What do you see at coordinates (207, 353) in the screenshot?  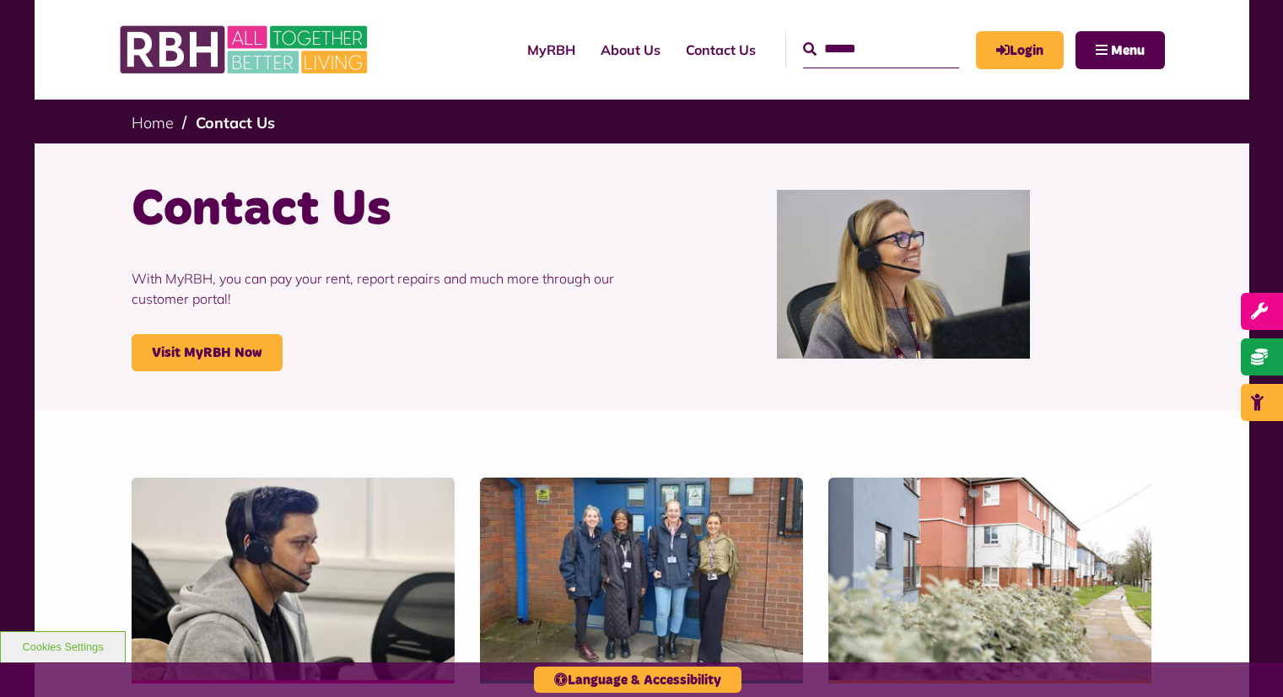 I see `a: Visit MyRBH Now` at bounding box center [207, 353].